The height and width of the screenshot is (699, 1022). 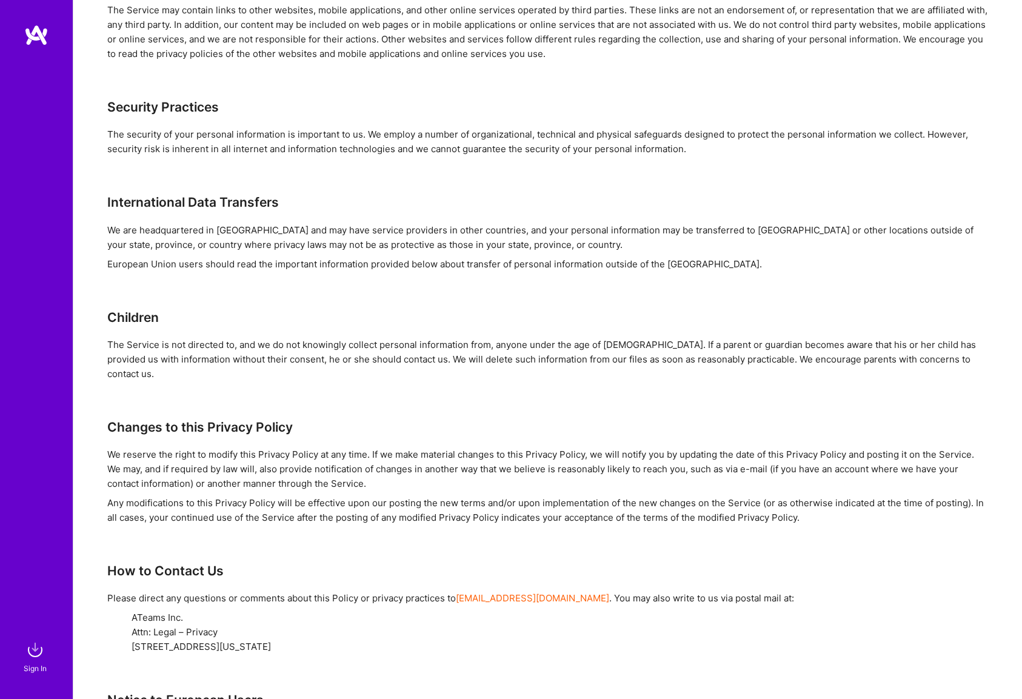 I want to click on div: Any modifications to this Privacy Policy will be effective upon our posting the new terms and/or ..., so click(x=548, y=511).